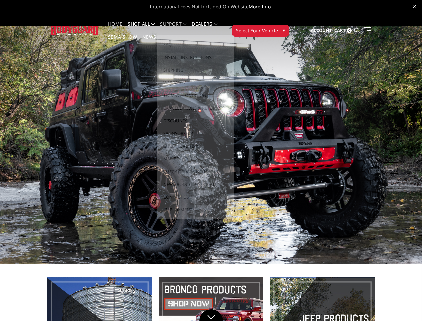 The width and height of the screenshot is (422, 321). Describe the element at coordinates (149, 41) in the screenshot. I see `a: News` at that location.